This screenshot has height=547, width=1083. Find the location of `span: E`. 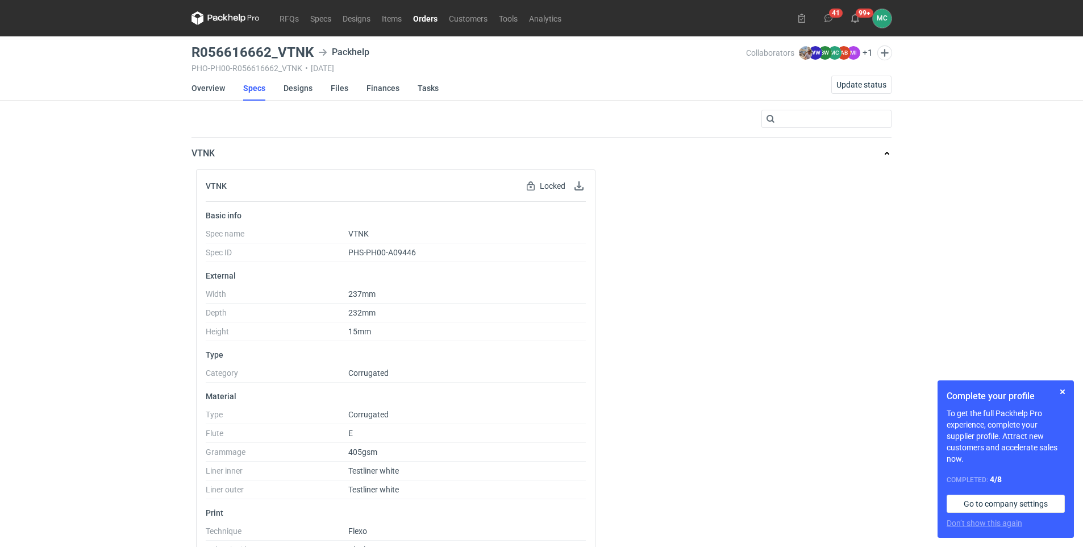

span: E is located at coordinates (351, 433).